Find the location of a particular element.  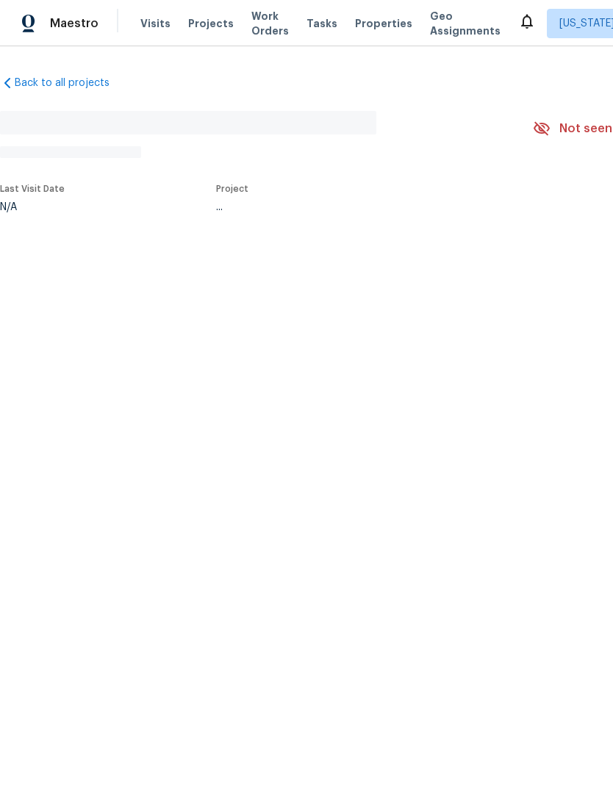

span: Properties is located at coordinates (383, 24).